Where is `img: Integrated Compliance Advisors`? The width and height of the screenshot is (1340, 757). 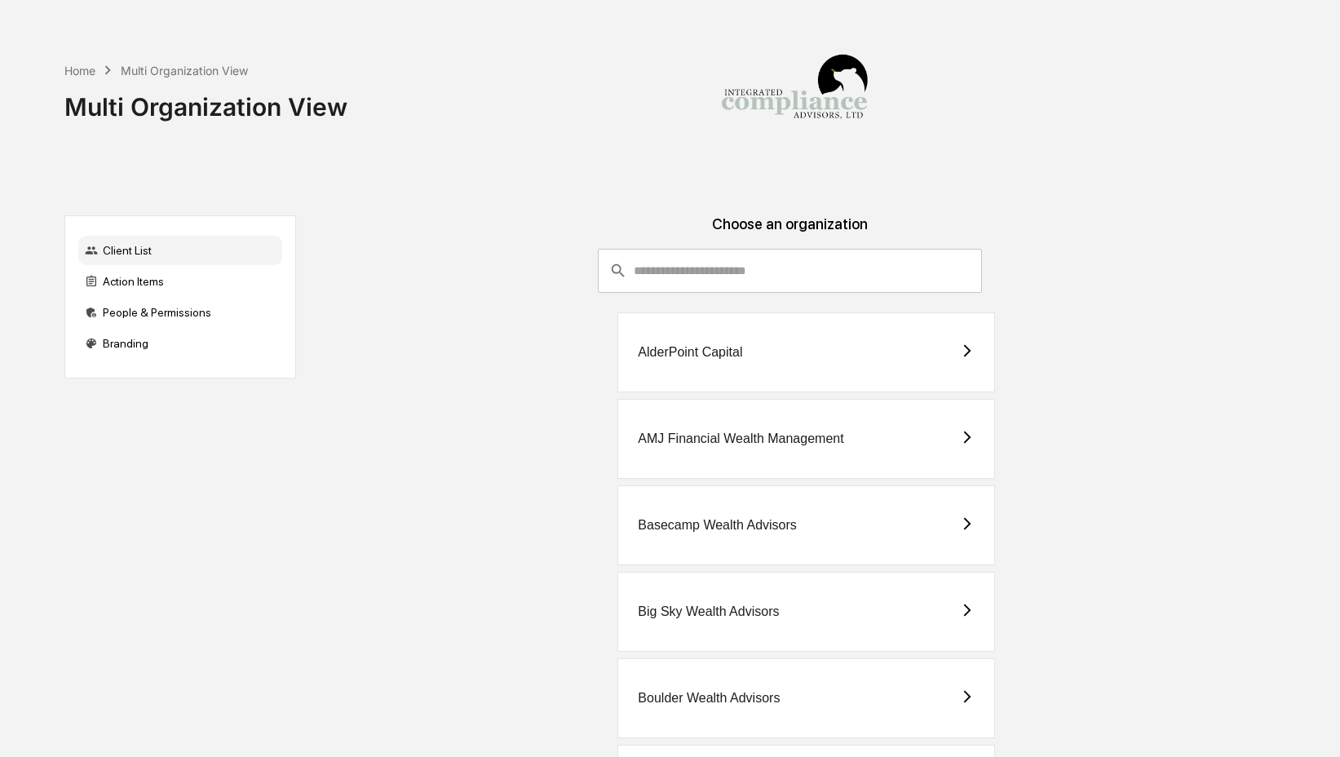 img: Integrated Compliance Advisors is located at coordinates (794, 95).